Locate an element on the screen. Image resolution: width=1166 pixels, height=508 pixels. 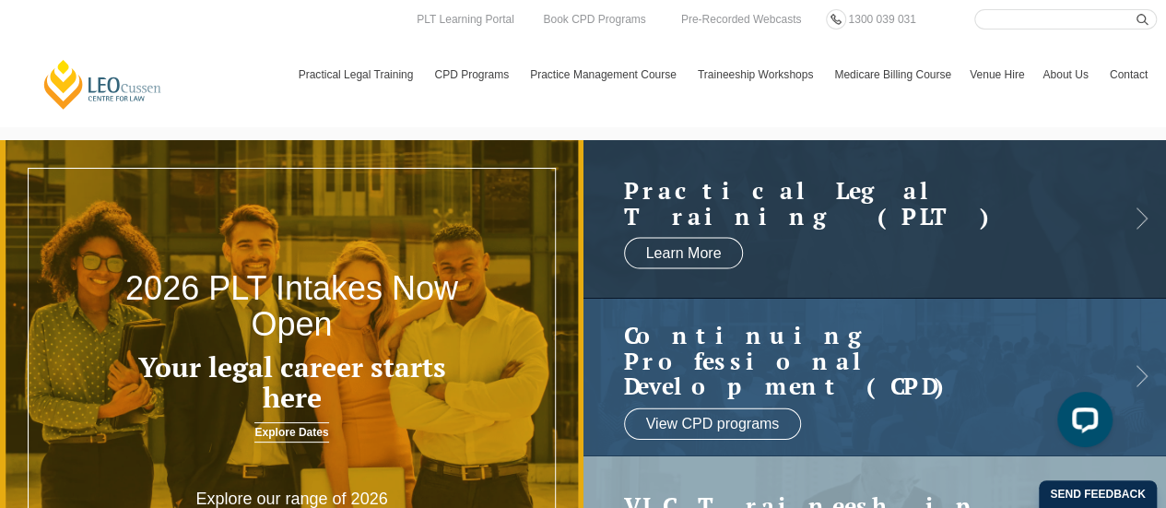
a: Practical LegalTraining (PLT) is located at coordinates (856, 203).